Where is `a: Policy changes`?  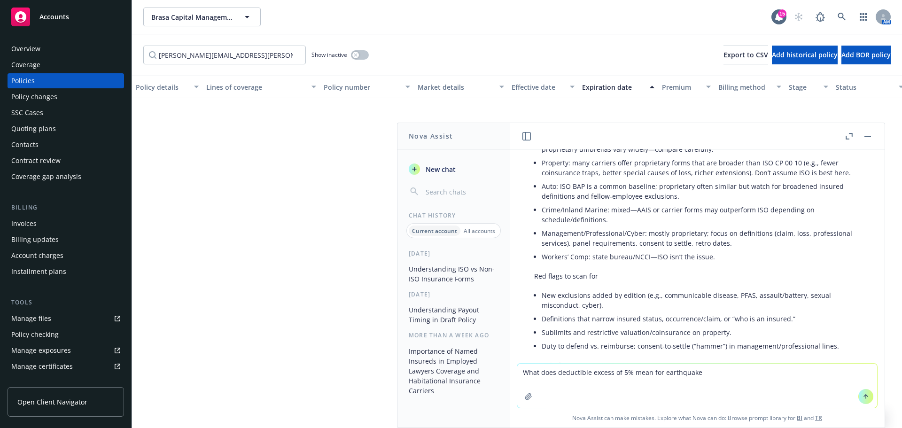
a: Policy changes is located at coordinates (66, 97).